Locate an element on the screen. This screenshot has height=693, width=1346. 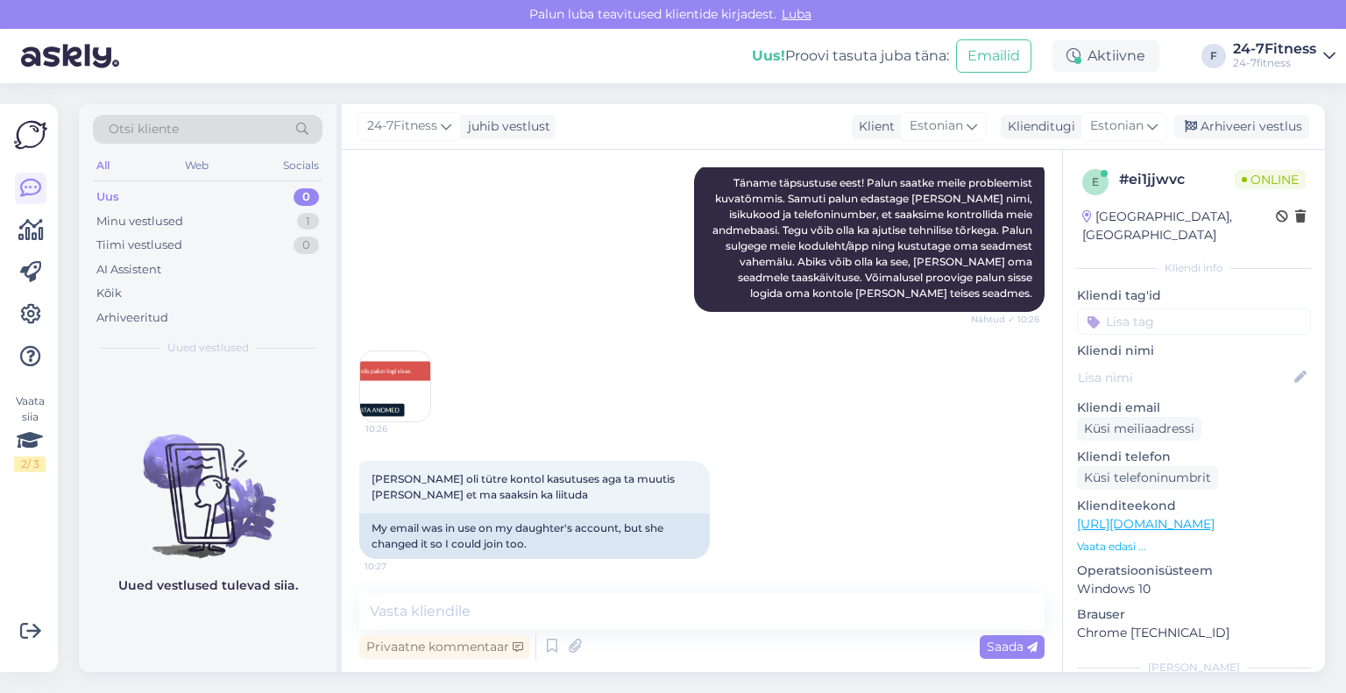
span: Nähtud ✓ 10:26 is located at coordinates (1005, 319).